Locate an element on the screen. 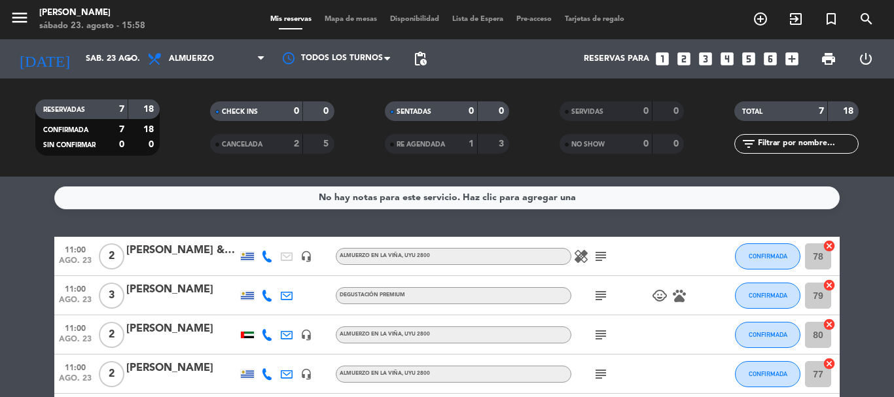 The height and width of the screenshot is (397, 894). span: NO SHOW is located at coordinates (588, 145).